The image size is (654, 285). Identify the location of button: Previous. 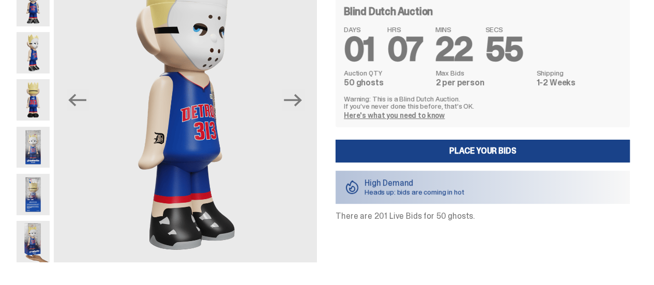
(78, 100).